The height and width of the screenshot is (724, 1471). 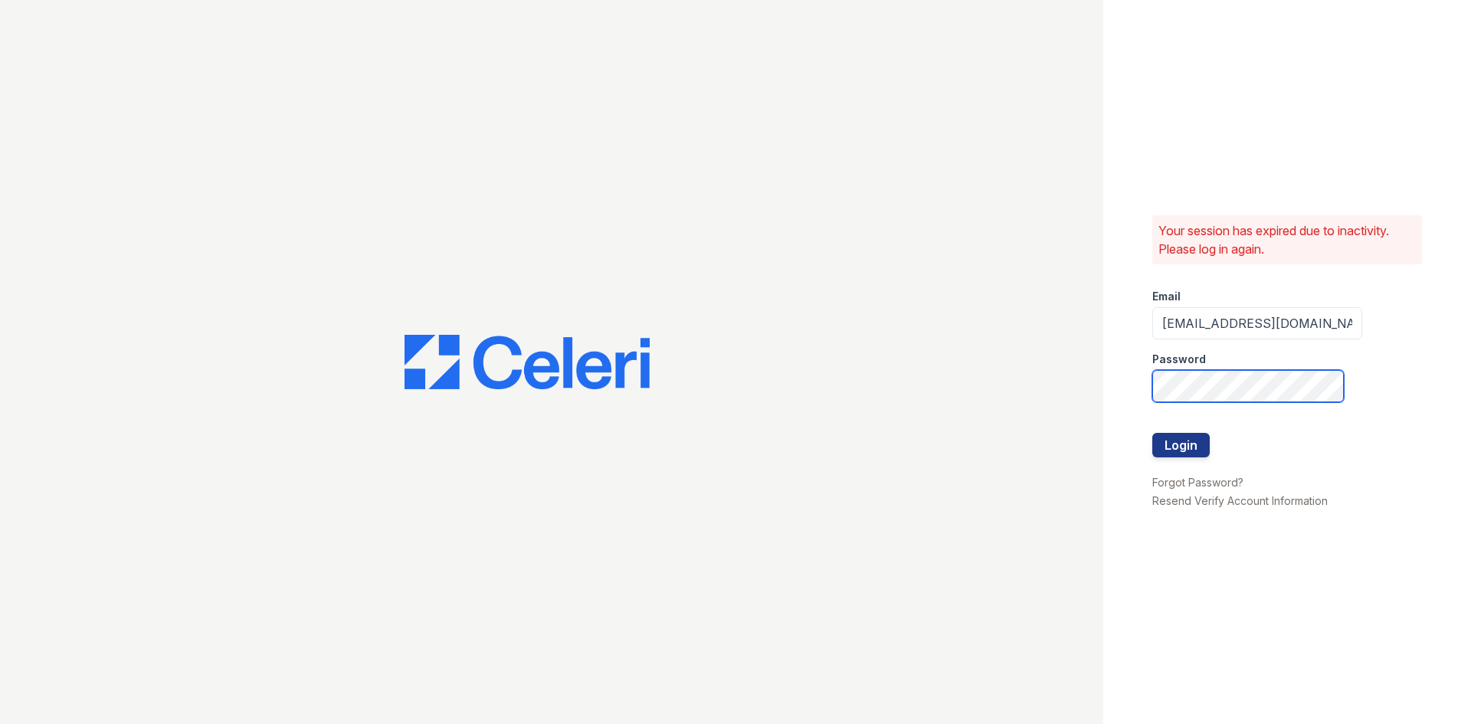 I want to click on p: Your session has expired due to inactivity. Please log in again., so click(x=1287, y=240).